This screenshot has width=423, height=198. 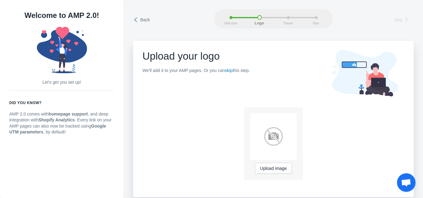 I want to click on strong: homepage support, so click(x=68, y=114).